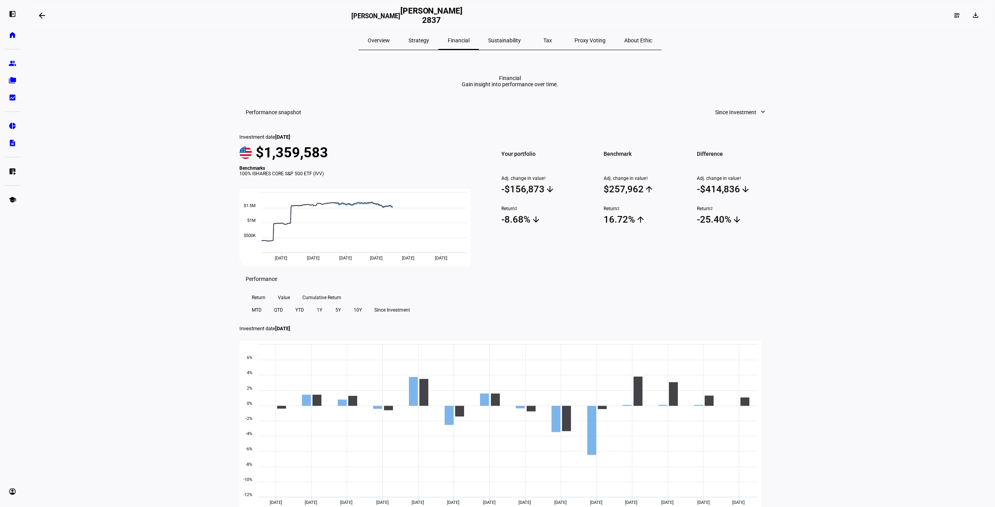 This screenshot has width=995, height=507. Describe the element at coordinates (12, 143) in the screenshot. I see `eth-mat-symbol: description` at that location.